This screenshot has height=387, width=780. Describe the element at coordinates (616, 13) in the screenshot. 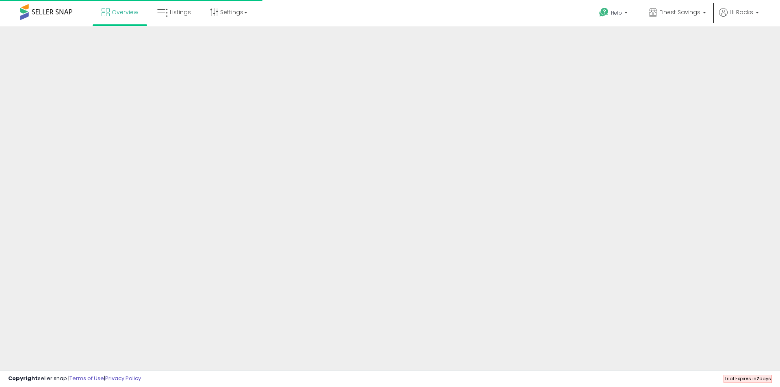

I see `span: Help` at that location.